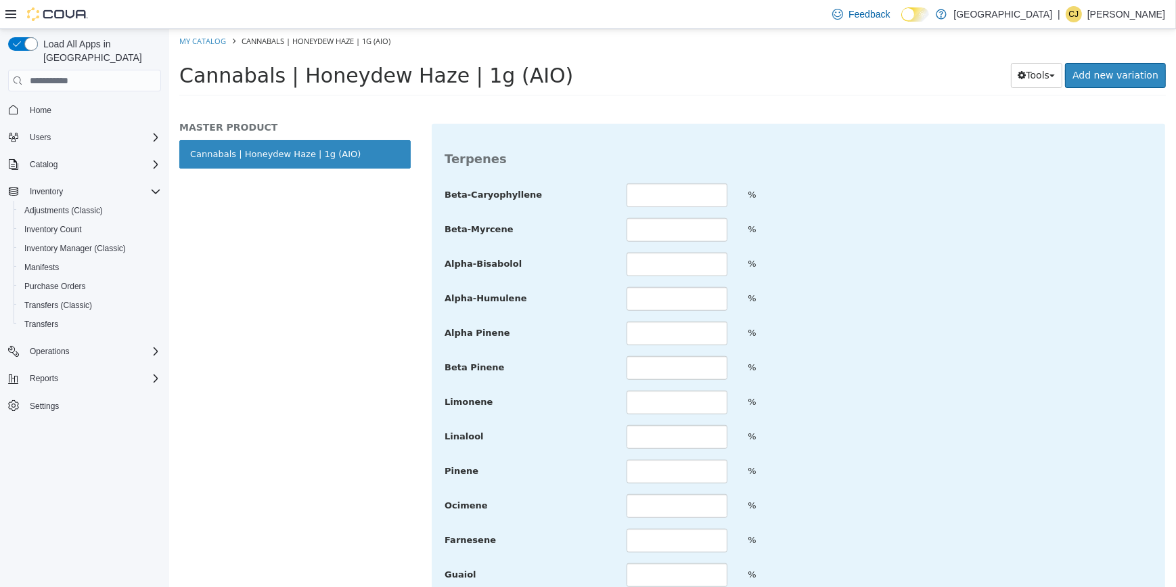 This screenshot has height=587, width=1176. I want to click on button: Transfers (Classic), so click(90, 305).